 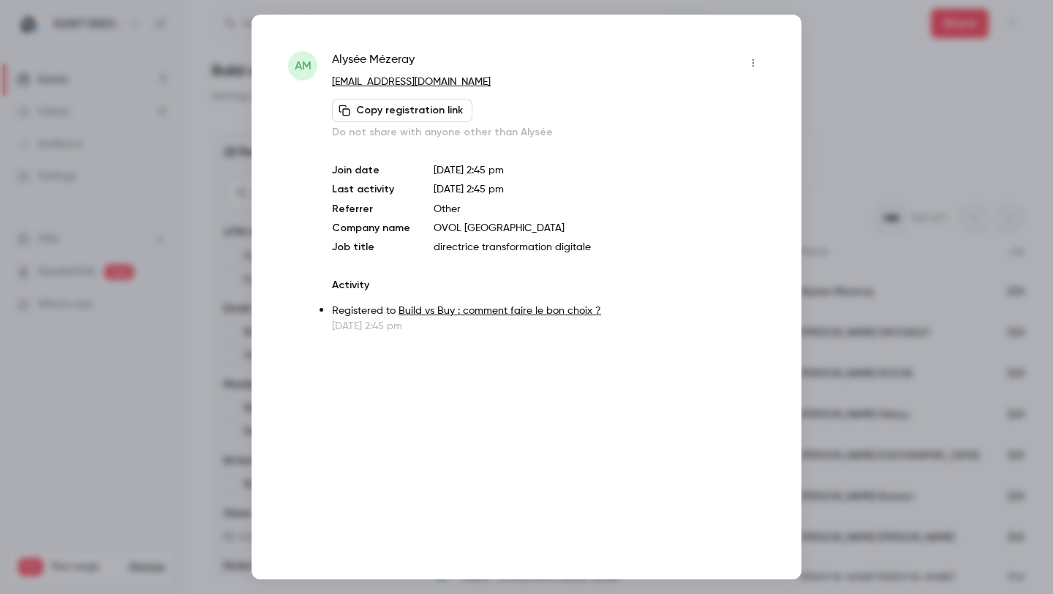 What do you see at coordinates (371, 247) in the screenshot?
I see `p: Job title` at bounding box center [371, 247].